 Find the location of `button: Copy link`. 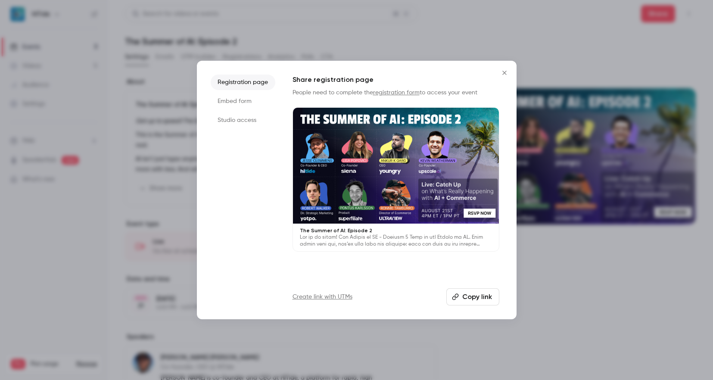

button: Copy link is located at coordinates (473, 297).